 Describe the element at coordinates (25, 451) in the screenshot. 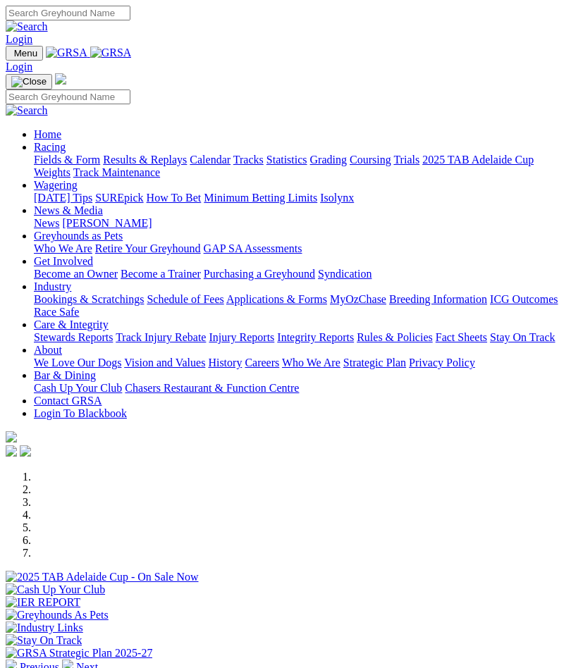

I see `img: twitter.svg` at that location.